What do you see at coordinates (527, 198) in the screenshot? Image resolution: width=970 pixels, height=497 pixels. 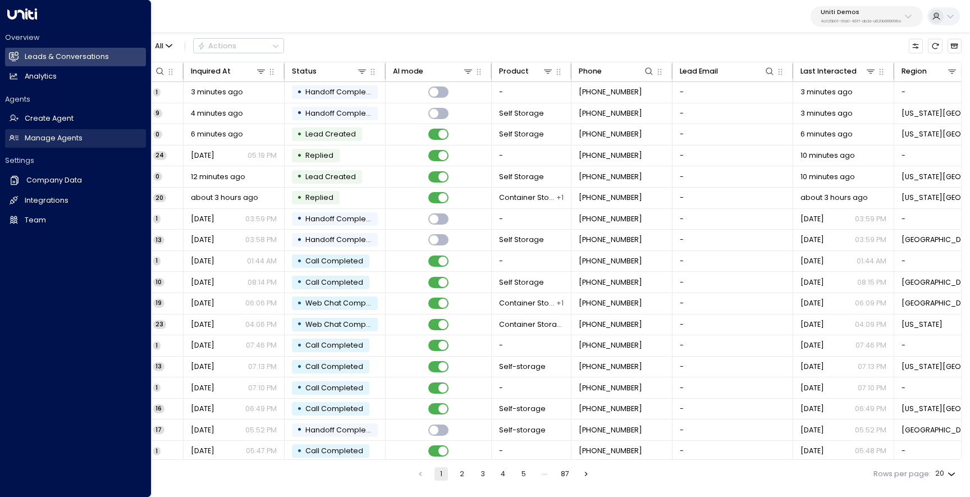 I see `span: Container Storage` at bounding box center [527, 198].